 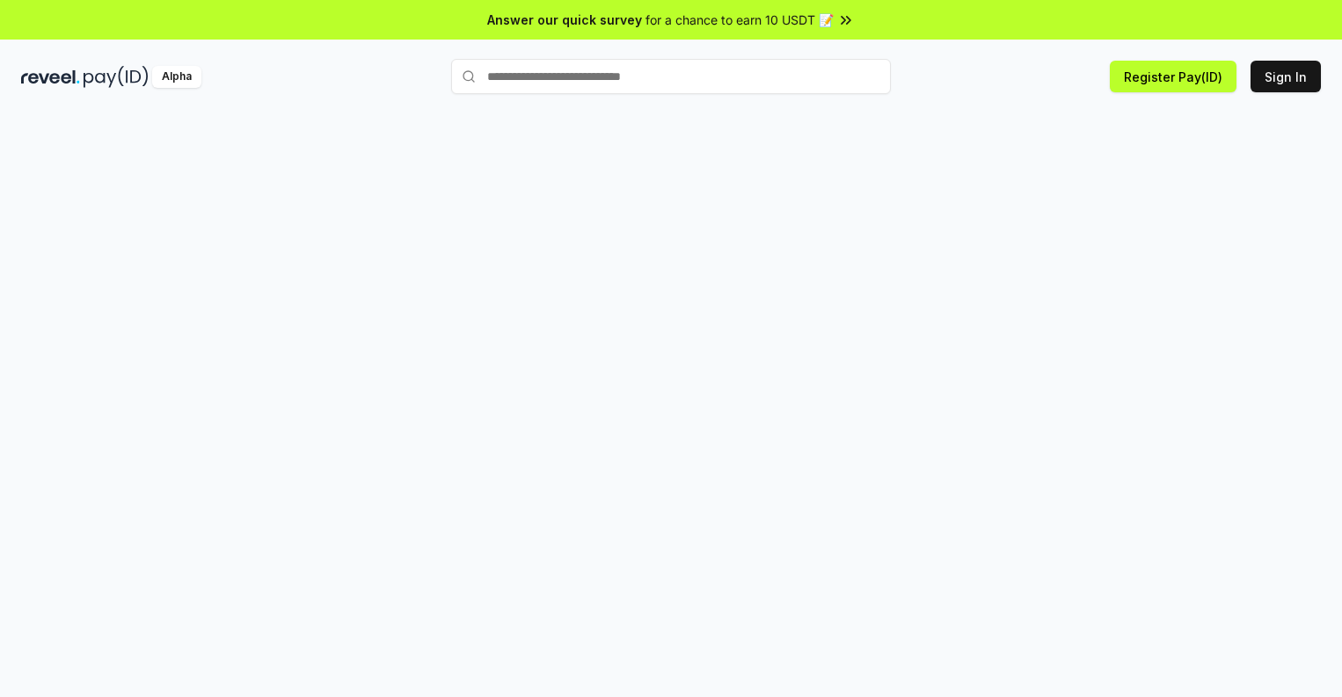 What do you see at coordinates (1286, 77) in the screenshot?
I see `button: Sign In` at bounding box center [1286, 77].